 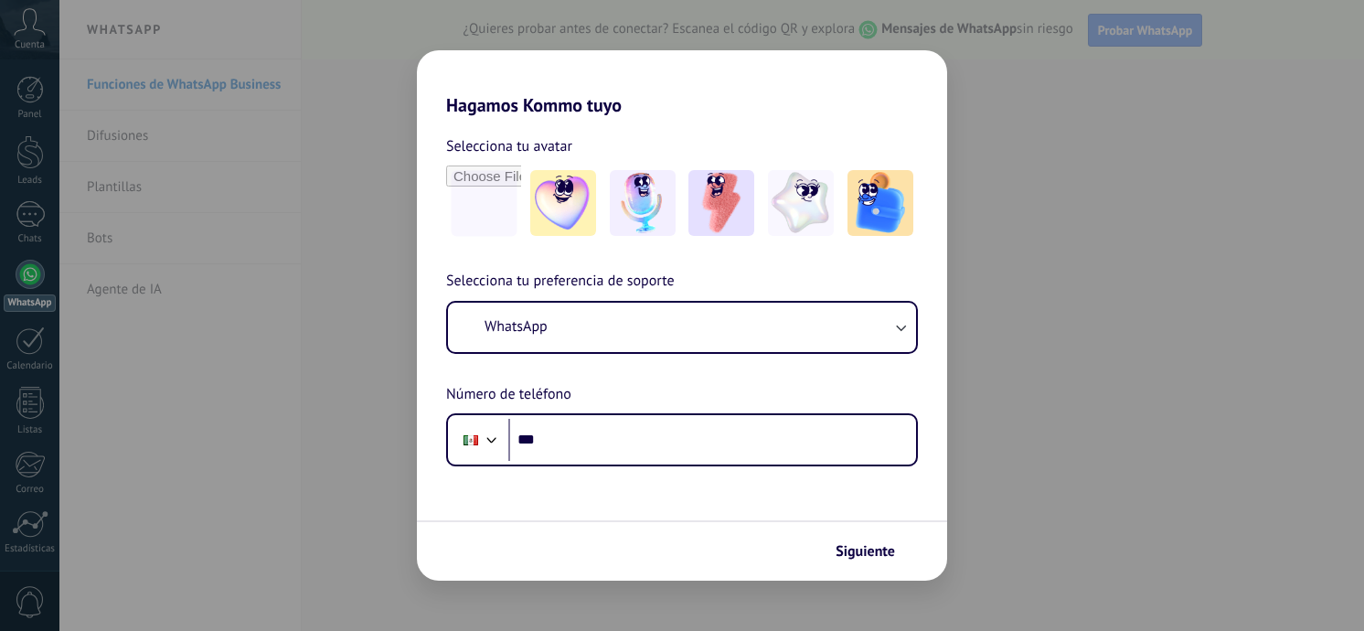 What do you see at coordinates (516, 326) in the screenshot?
I see `span: WhatsApp` at bounding box center [516, 326].